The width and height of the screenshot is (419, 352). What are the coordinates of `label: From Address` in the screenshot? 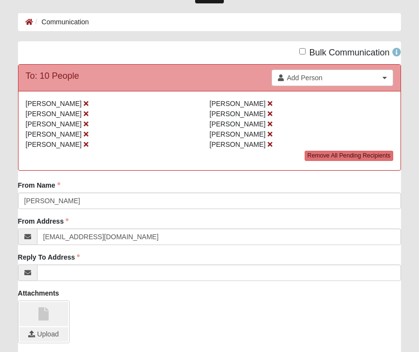 It's located at (43, 221).